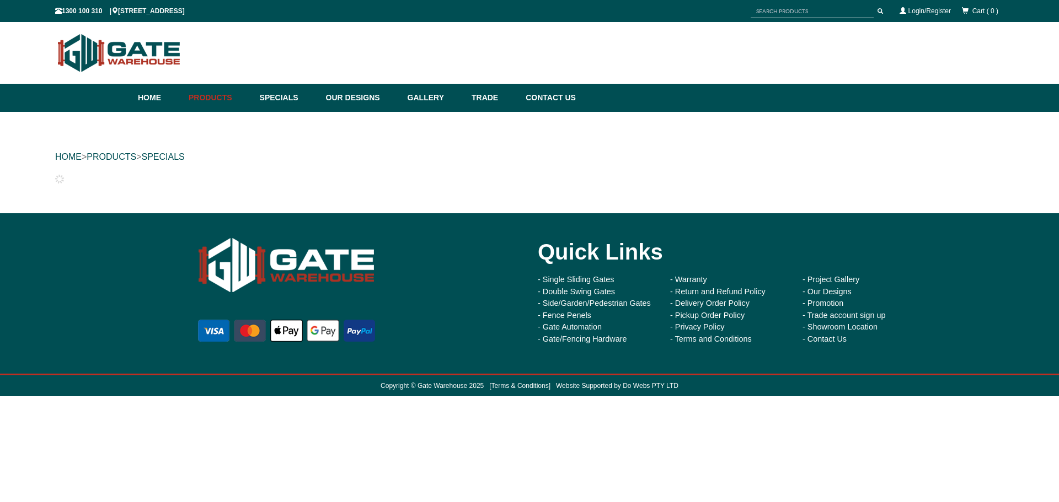  Describe the element at coordinates (827, 292) in the screenshot. I see `a: - Our Designs` at that location.